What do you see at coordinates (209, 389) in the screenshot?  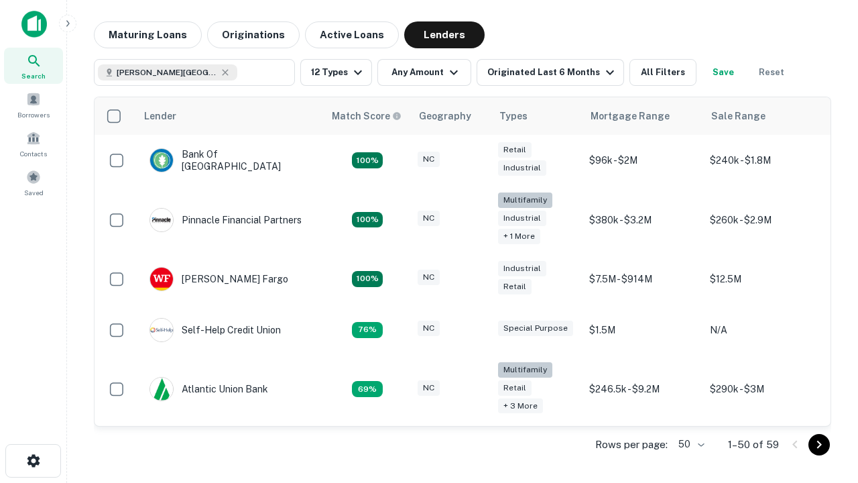 I see `div: Atlantic Union Bank` at bounding box center [209, 389].